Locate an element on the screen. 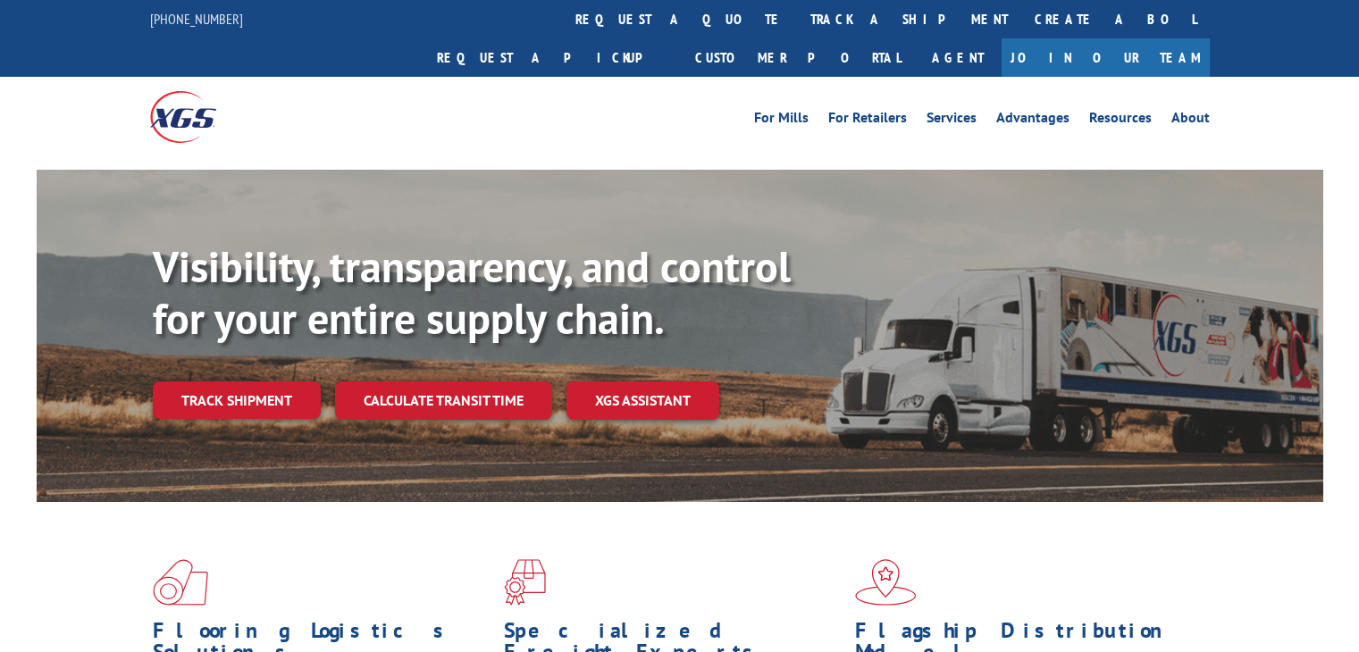 This screenshot has width=1359, height=652. a: Customer Portal is located at coordinates (798, 57).